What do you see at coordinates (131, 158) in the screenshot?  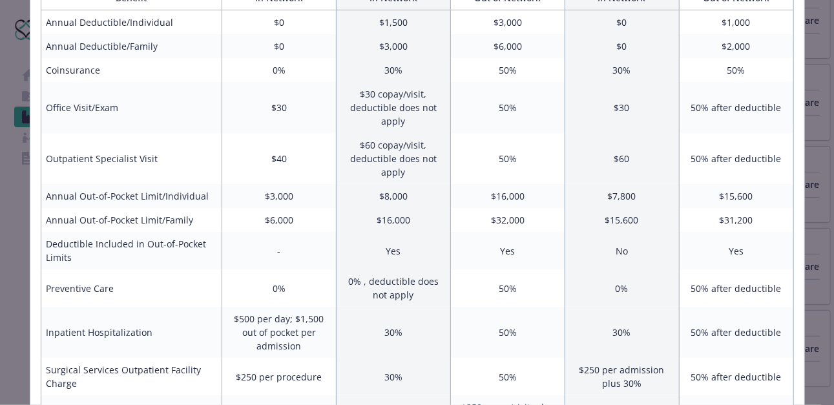 I see `td: Outpatient Specialist Visit` at bounding box center [131, 158].